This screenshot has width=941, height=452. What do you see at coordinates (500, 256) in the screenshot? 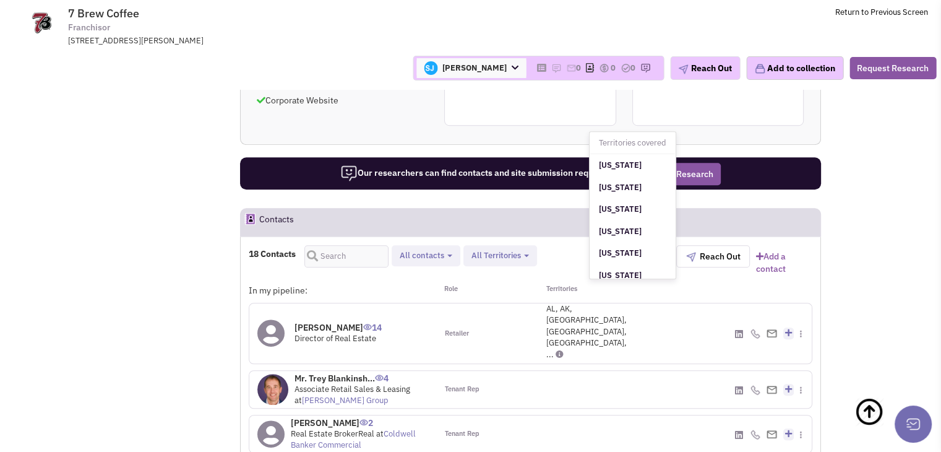
I see `button: All Territories` at bounding box center [500, 256].